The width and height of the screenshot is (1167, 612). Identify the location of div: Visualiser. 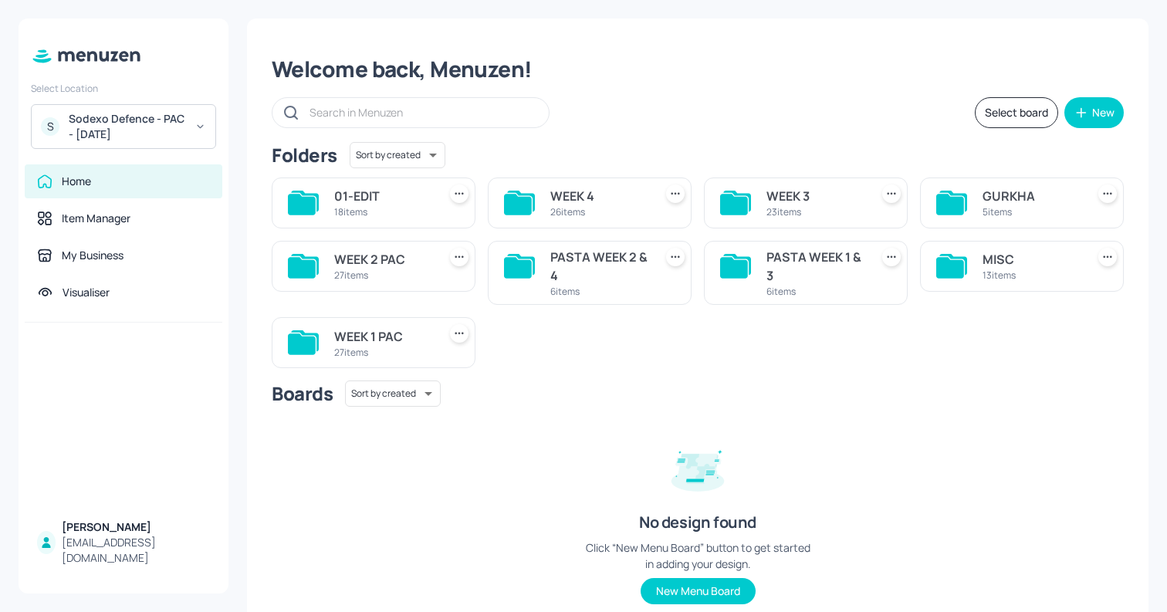
(86, 293).